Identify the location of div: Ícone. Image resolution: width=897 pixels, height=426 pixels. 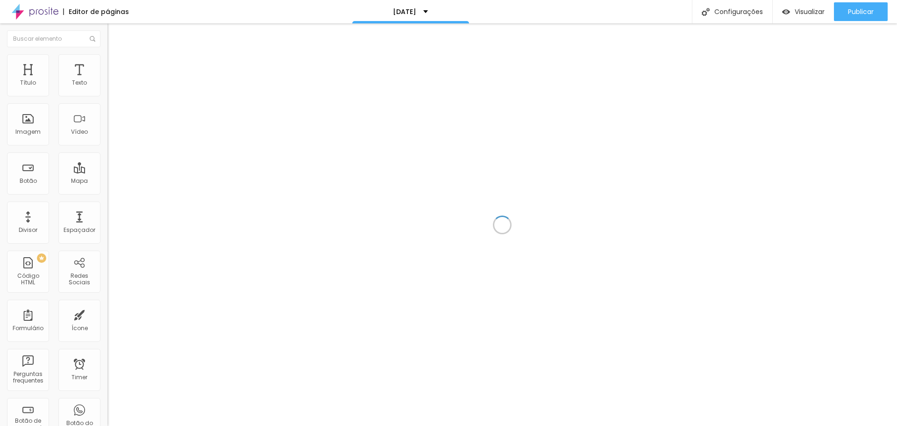
(79, 328).